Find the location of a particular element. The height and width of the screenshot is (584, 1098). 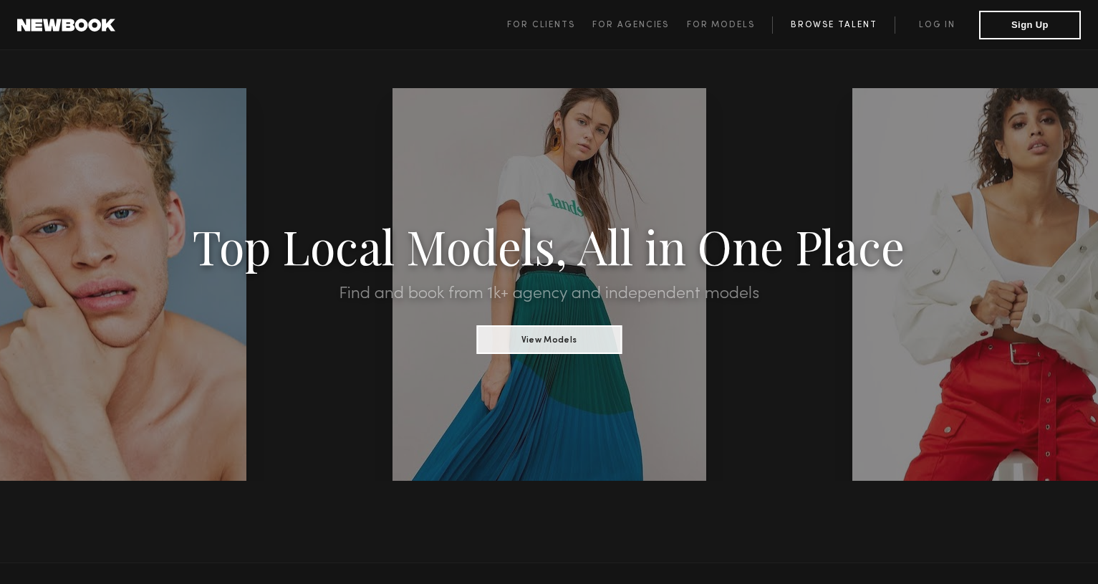

a: For Clients is located at coordinates (549, 25).